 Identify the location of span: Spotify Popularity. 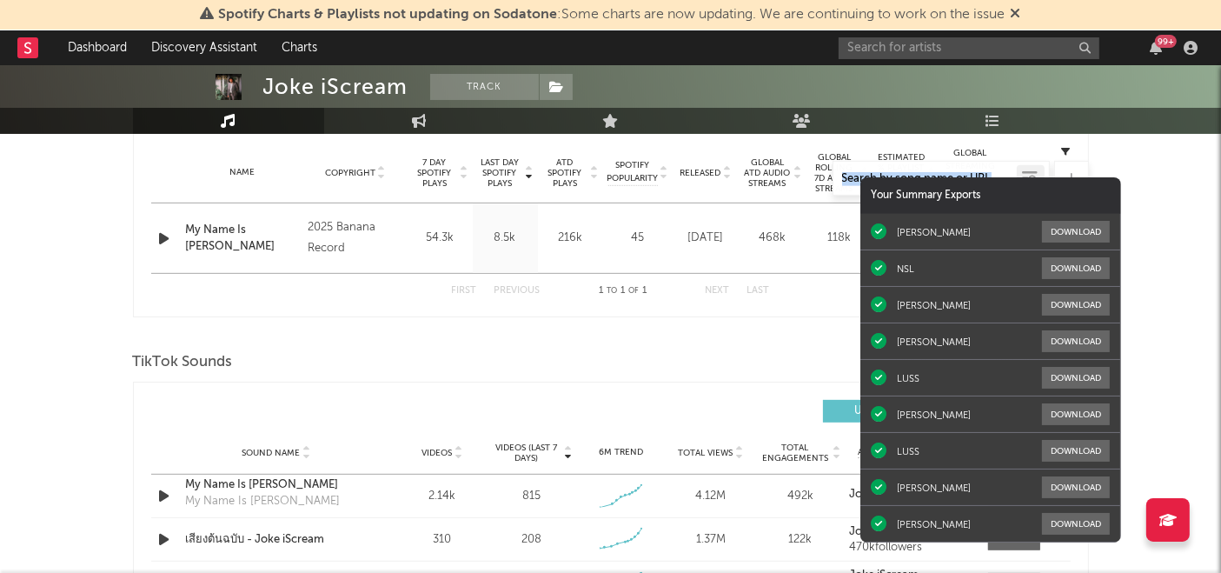
(632, 172).